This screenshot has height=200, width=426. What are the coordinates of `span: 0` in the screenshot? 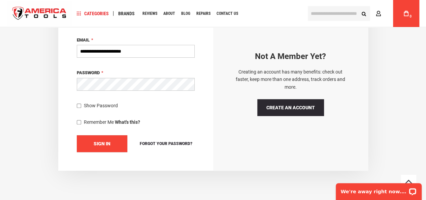 It's located at (411, 16).